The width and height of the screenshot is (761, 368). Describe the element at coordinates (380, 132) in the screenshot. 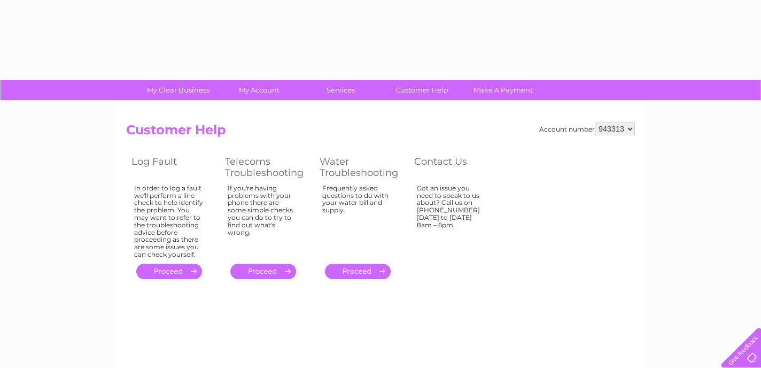

I see `h2: Customer Help` at that location.